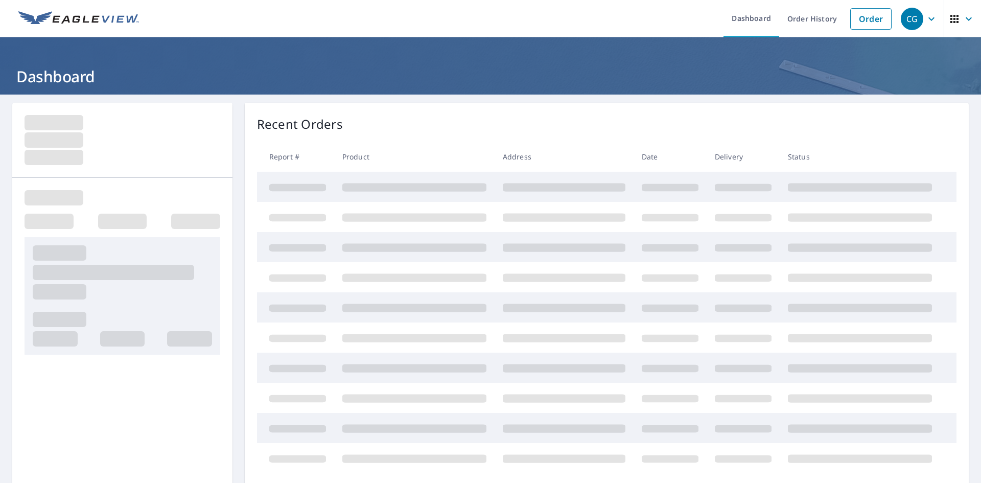 The height and width of the screenshot is (483, 981). What do you see at coordinates (912, 19) in the screenshot?
I see `div: CG` at bounding box center [912, 19].